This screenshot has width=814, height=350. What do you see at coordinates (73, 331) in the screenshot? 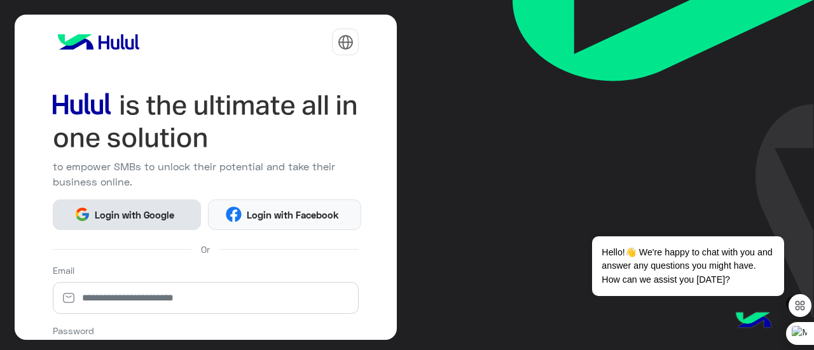
I see `label: Password` at bounding box center [73, 331].